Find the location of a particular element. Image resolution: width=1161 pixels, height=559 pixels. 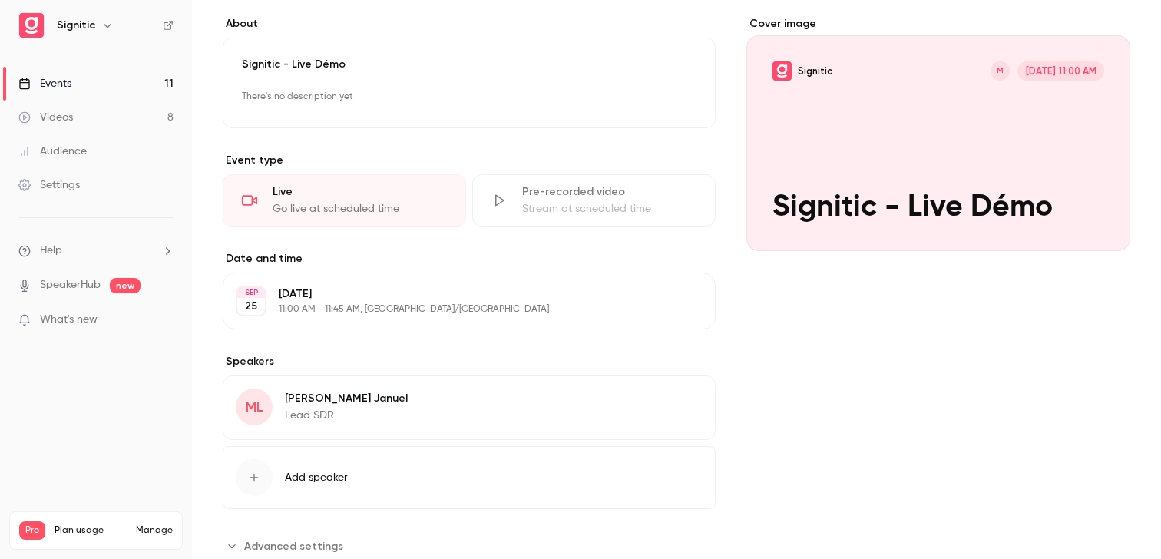

div: Pre-recorded video is located at coordinates (609, 192).